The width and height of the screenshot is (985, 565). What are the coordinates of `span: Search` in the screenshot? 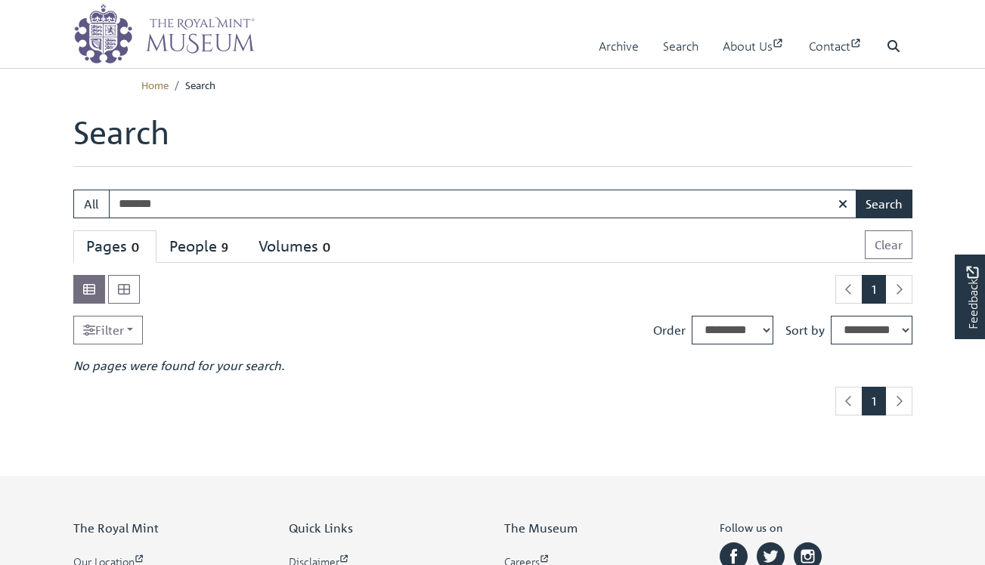 It's located at (200, 85).